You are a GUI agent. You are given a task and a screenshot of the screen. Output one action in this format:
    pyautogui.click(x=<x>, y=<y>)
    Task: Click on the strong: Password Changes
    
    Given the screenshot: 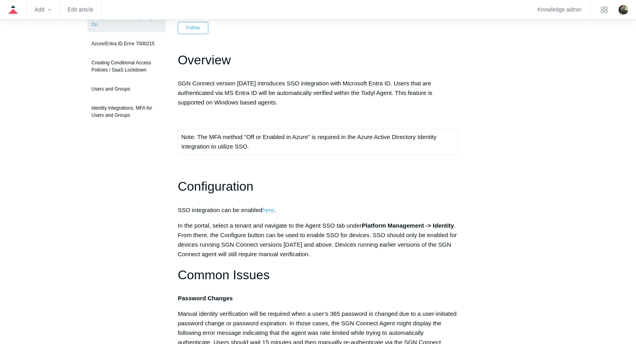 What is the action you would take?
    pyautogui.click(x=205, y=298)
    